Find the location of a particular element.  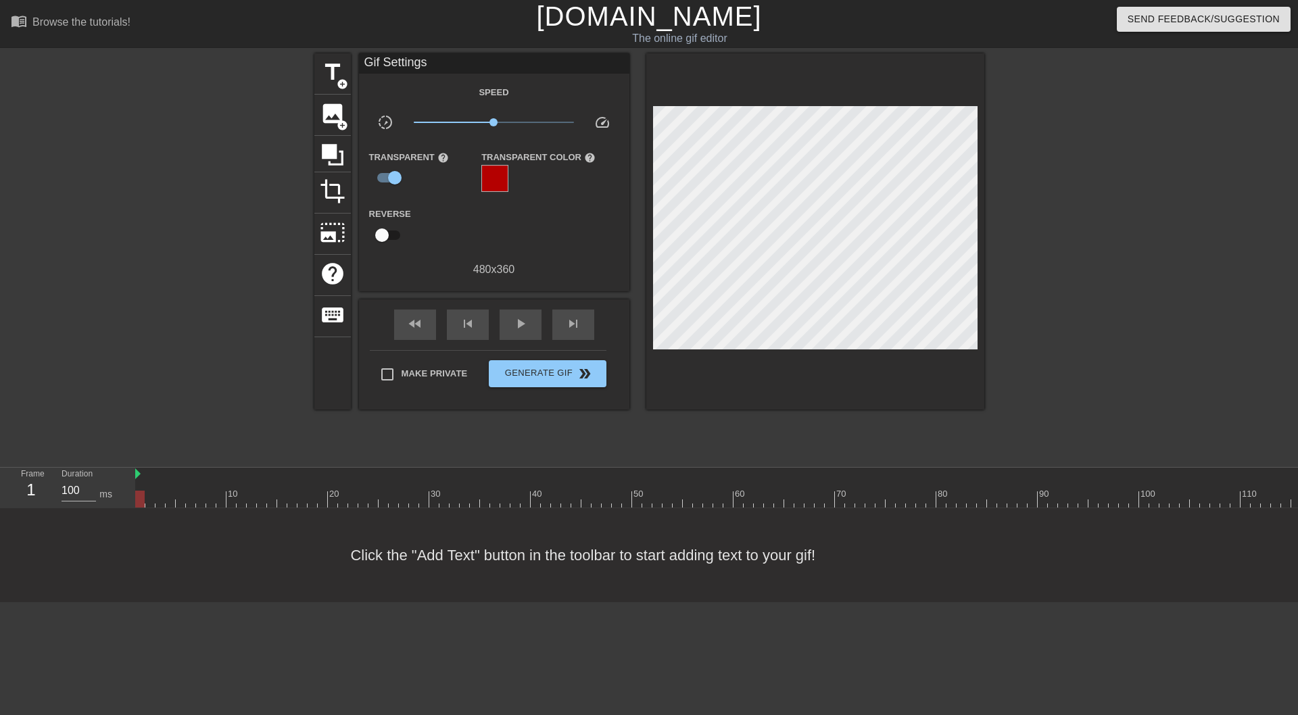

span: crop is located at coordinates (333, 191).